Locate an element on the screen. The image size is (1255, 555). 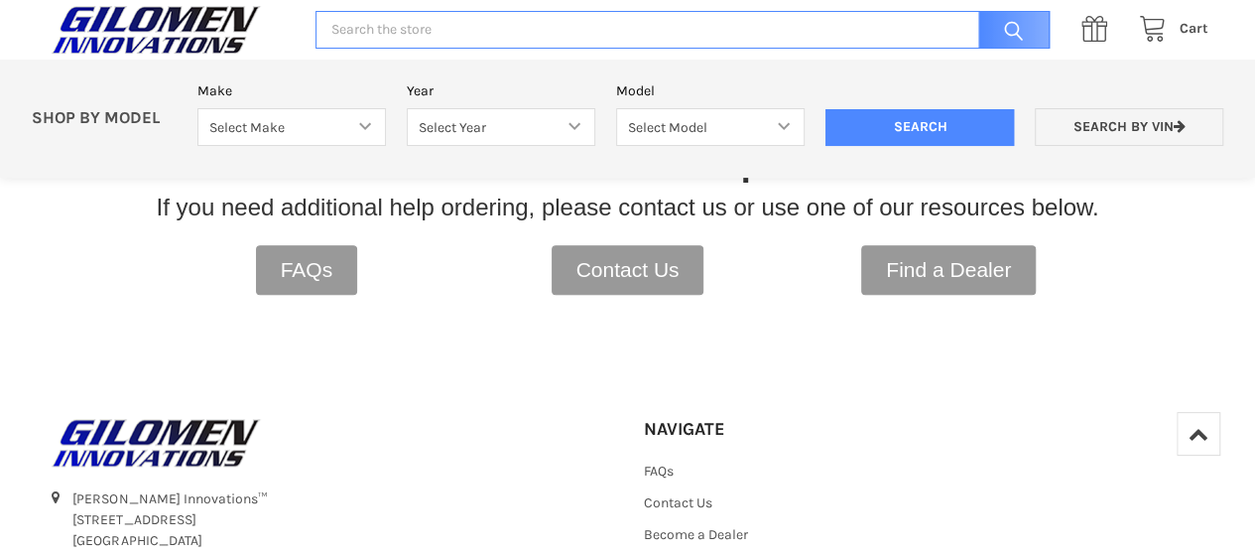
a: Search by VIN is located at coordinates (1129, 127).